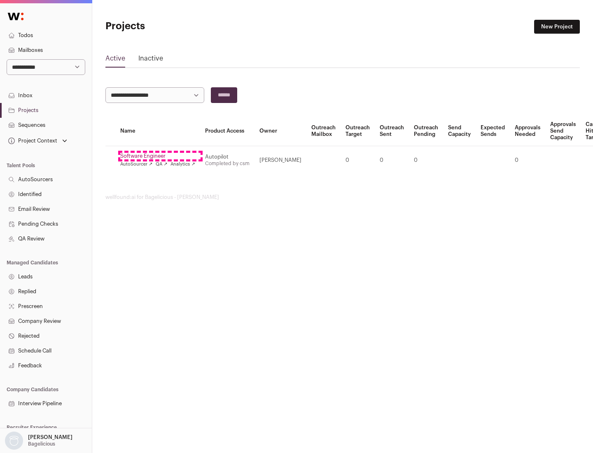 This screenshot has height=453, width=593. What do you see at coordinates (115, 60) in the screenshot?
I see `a: Active` at bounding box center [115, 60].